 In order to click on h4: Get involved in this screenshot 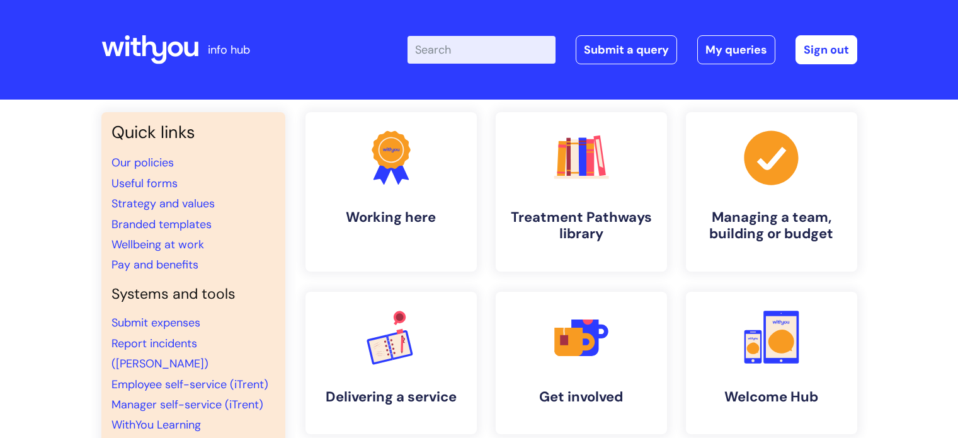, I will do `click(581, 397)`.